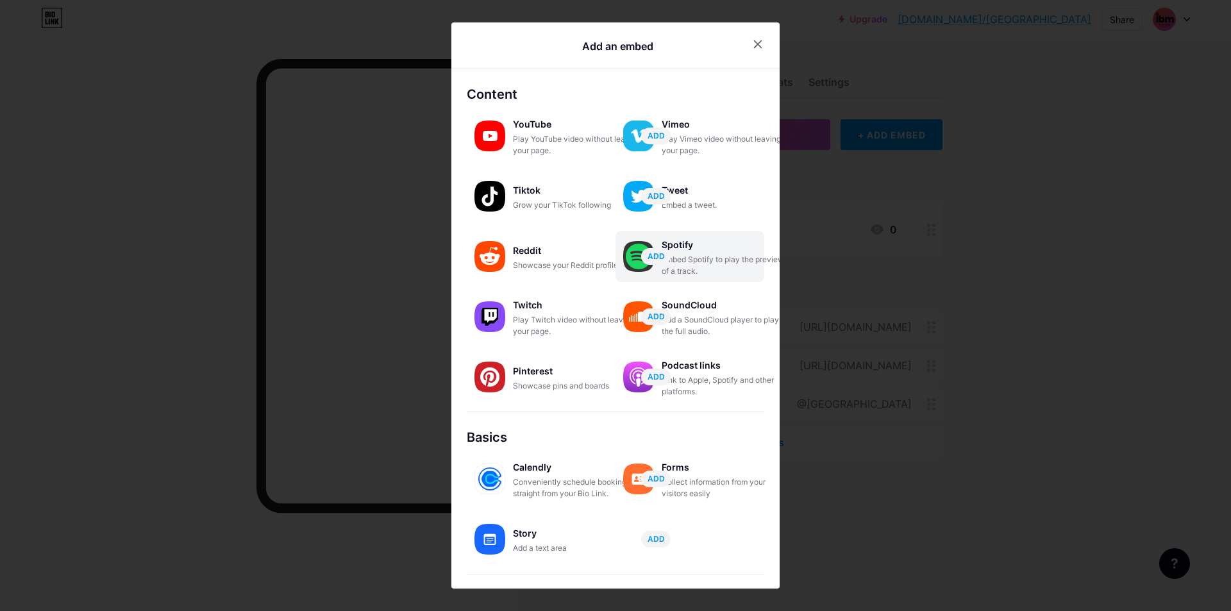 The width and height of the screenshot is (1231, 611). I want to click on div: YouTube, so click(577, 124).